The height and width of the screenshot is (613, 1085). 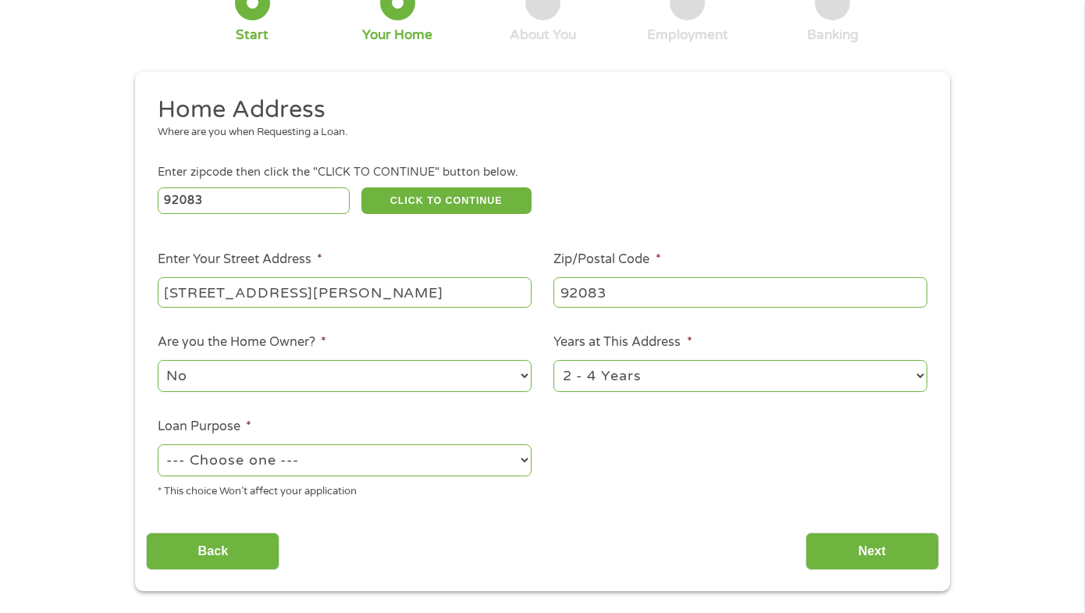 What do you see at coordinates (537, 110) in the screenshot?
I see `h2: Home Address` at bounding box center [537, 110].